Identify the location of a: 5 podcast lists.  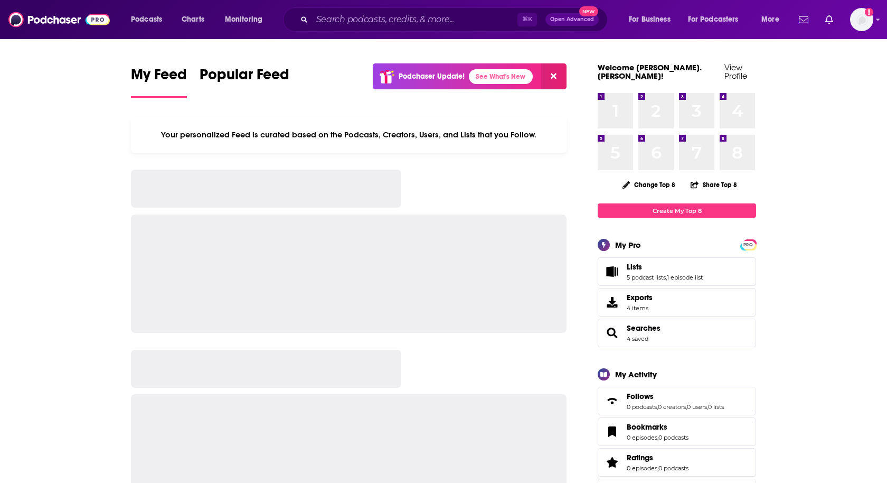
(646, 277).